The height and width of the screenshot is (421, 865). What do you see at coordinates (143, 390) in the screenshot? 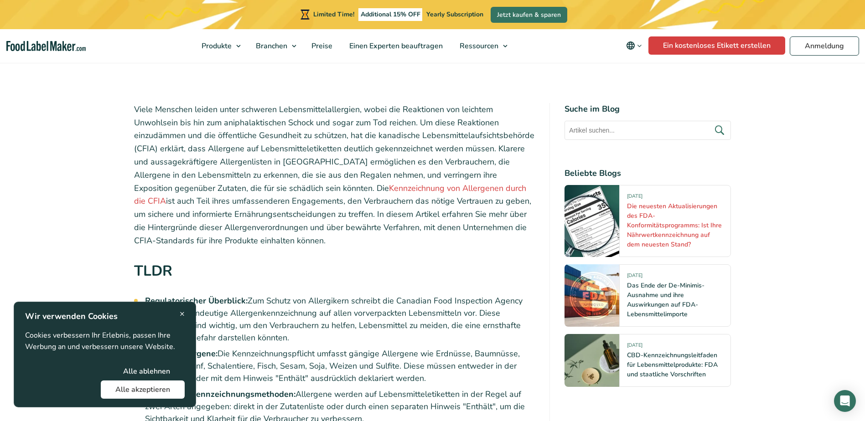
I see `button: Alle akzeptieren` at bounding box center [143, 390].